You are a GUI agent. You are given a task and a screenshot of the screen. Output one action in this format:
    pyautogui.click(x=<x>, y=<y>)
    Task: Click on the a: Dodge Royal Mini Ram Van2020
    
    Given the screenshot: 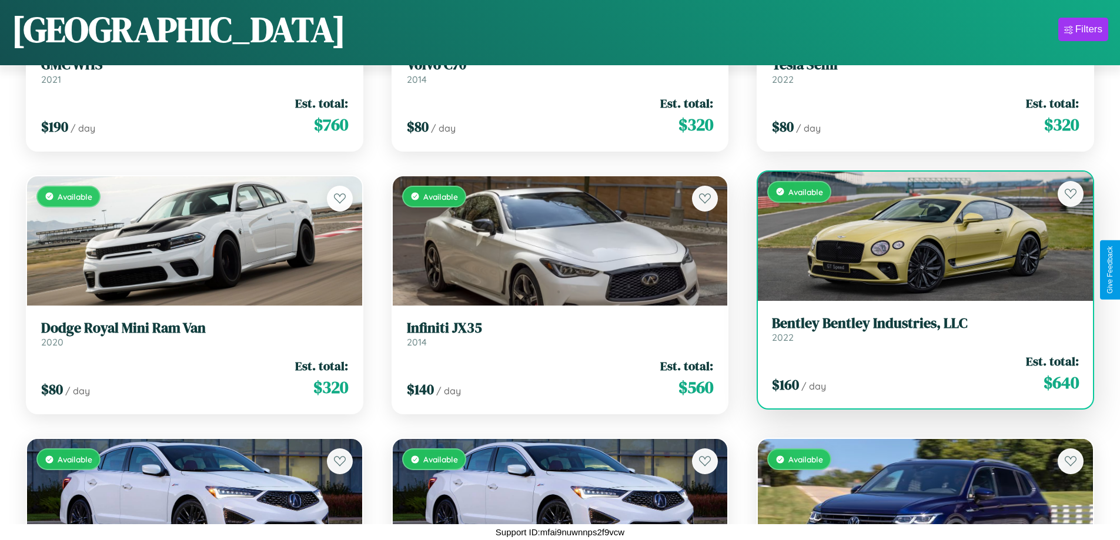 What is the action you would take?
    pyautogui.click(x=195, y=334)
    